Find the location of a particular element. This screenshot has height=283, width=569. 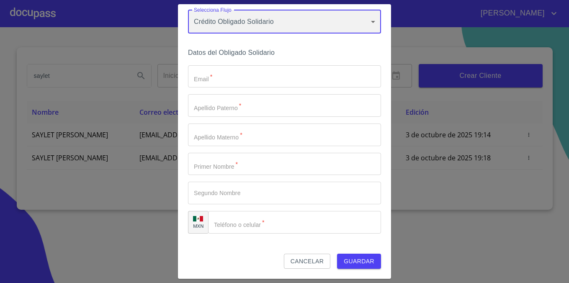

h6: Datos del Obligado Solidario is located at coordinates (284, 53).